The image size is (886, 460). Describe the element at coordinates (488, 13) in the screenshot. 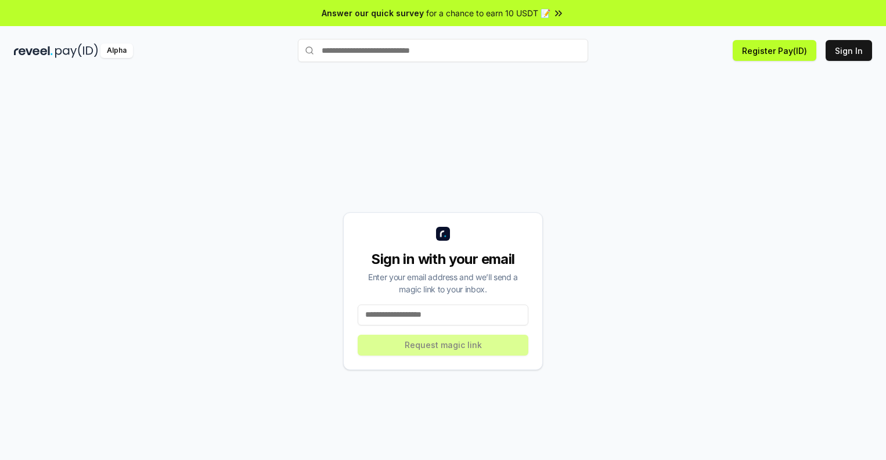

I see `span: for a chance to earn 10 USDT 📝` at that location.